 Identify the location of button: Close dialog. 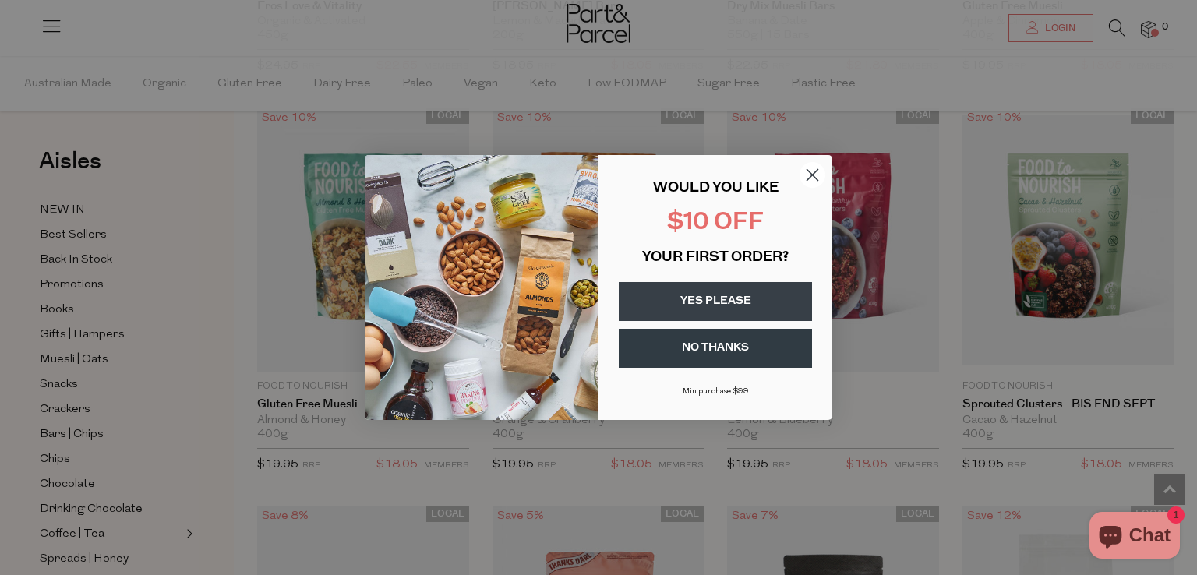
(812, 175).